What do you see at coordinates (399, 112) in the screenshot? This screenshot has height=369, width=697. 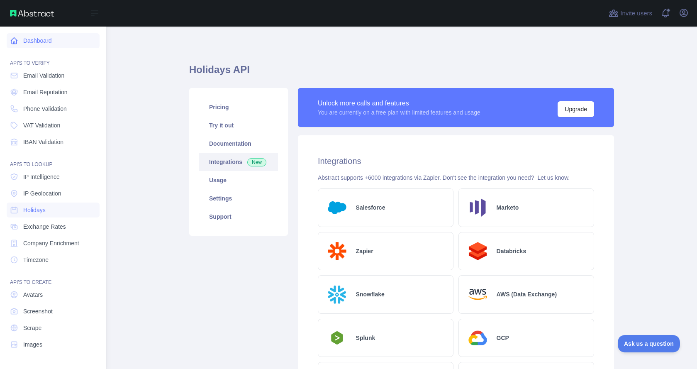 I see `div: You are currently on a free plan with limited features and usage` at bounding box center [399, 112].